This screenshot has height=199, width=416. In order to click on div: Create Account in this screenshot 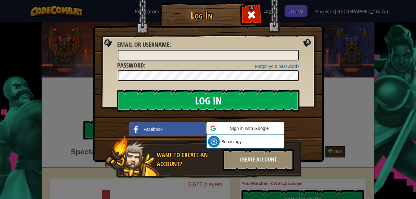, I will do `click(258, 160)`.